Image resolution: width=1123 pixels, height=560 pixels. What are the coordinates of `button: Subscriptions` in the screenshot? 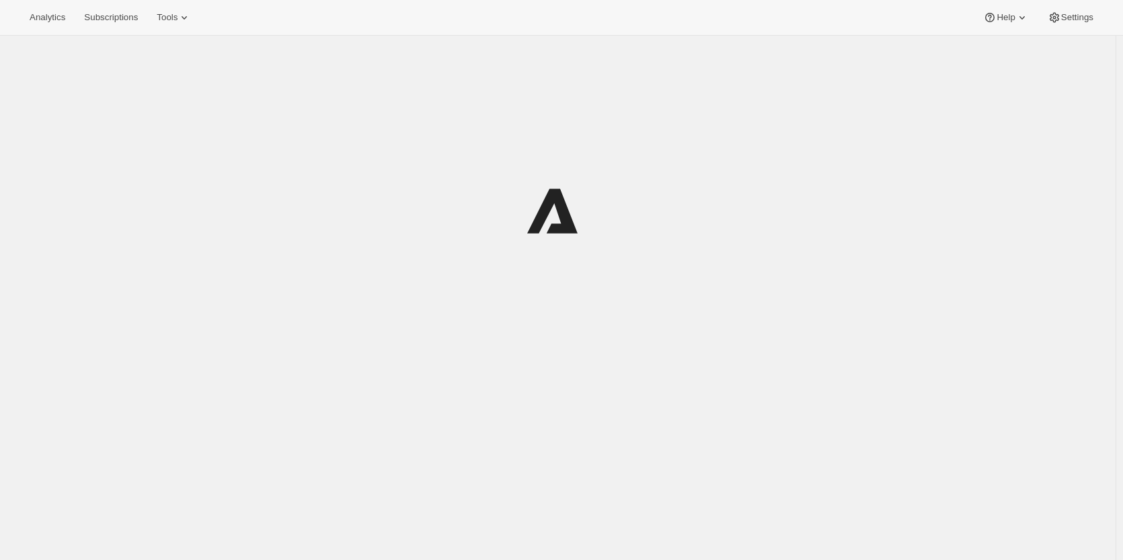 It's located at (111, 17).